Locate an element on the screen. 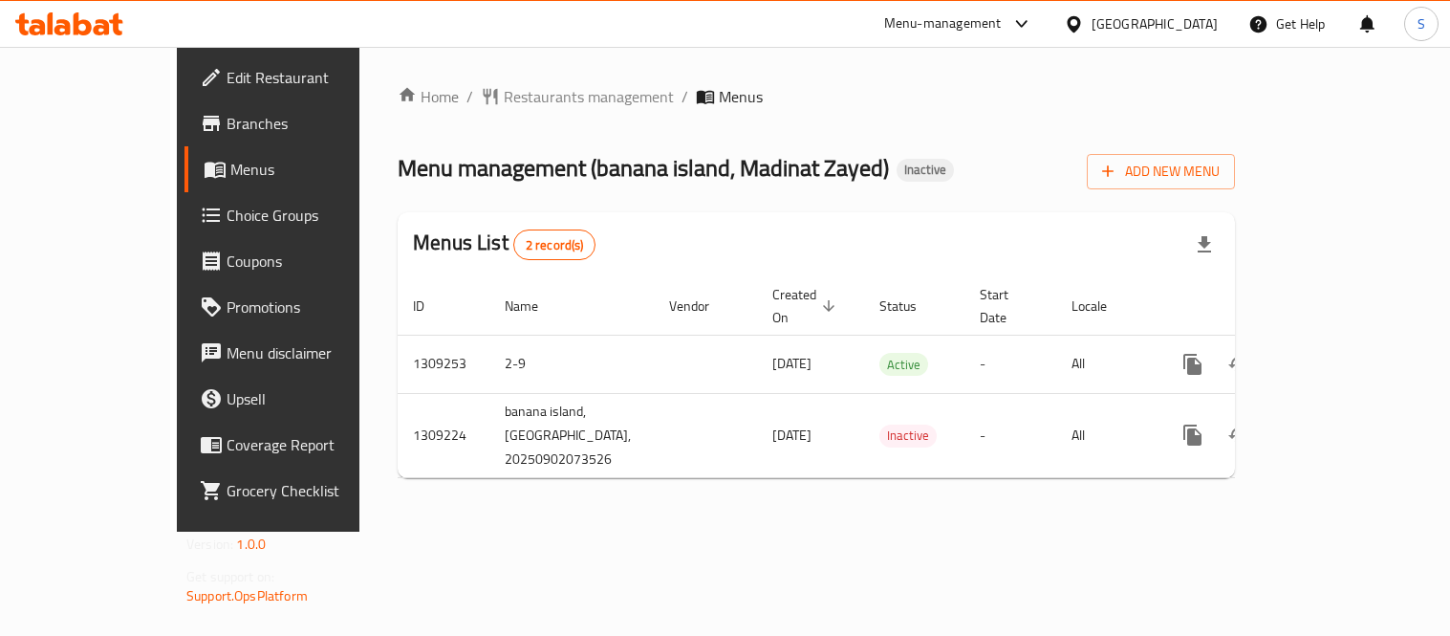  span: S is located at coordinates (1421, 24).